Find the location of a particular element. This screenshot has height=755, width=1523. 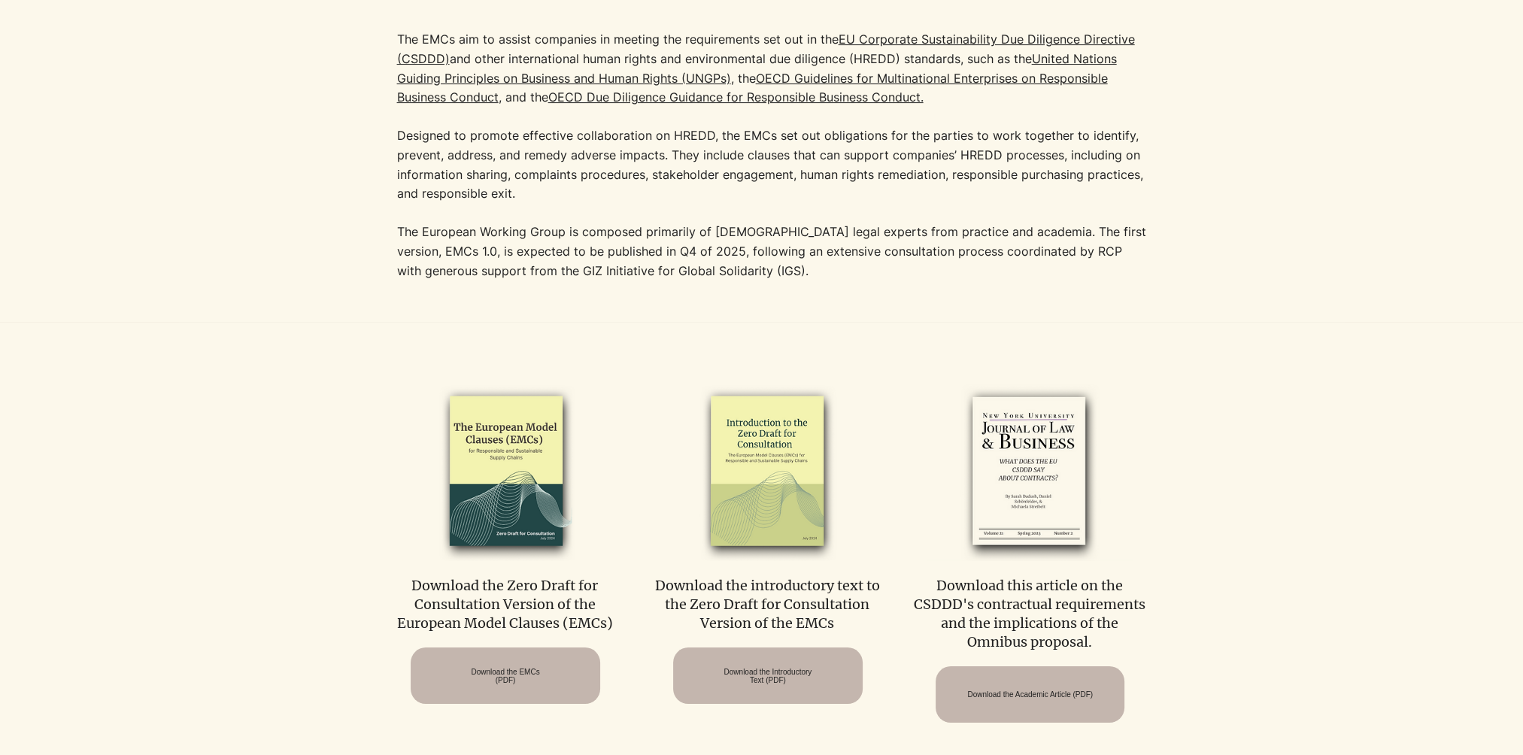

span: Download the Introductory Text (PDF) is located at coordinates (767, 676).